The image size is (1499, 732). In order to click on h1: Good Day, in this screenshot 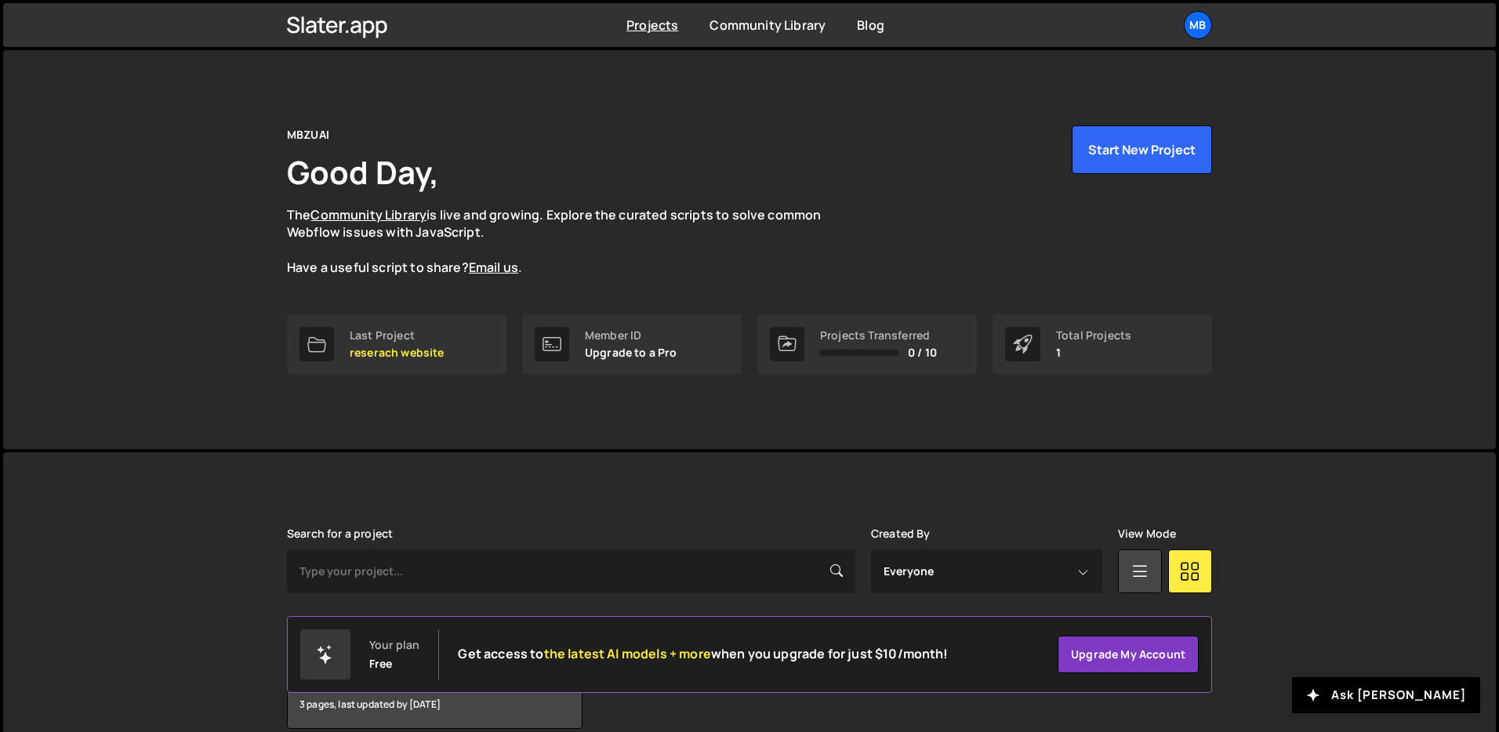, I will do `click(363, 172)`.